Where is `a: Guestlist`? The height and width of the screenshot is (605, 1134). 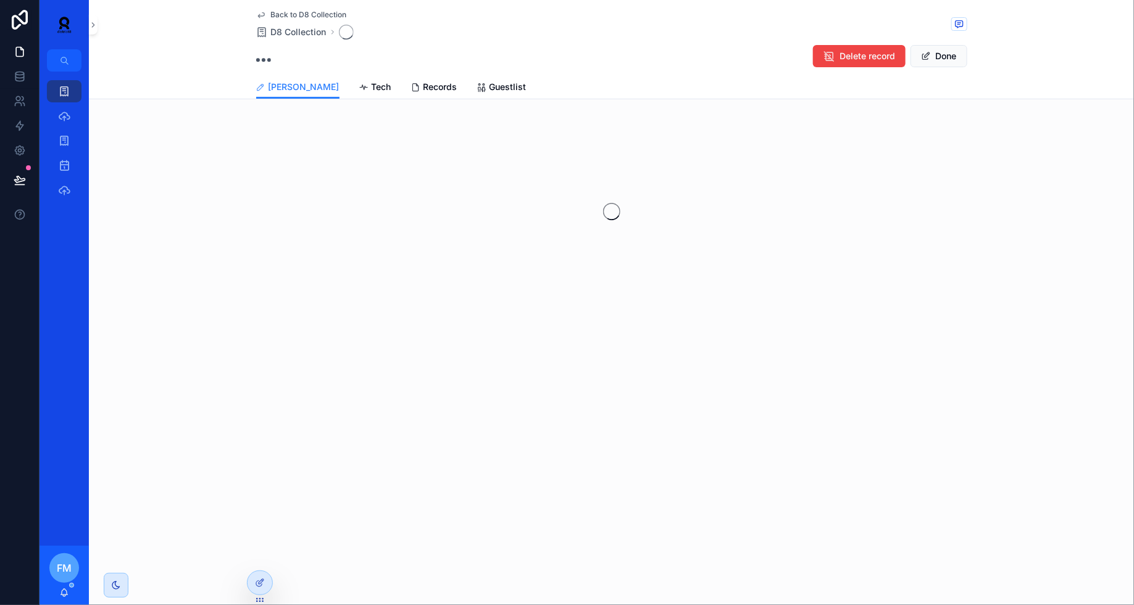
a: Guestlist is located at coordinates (502, 88).